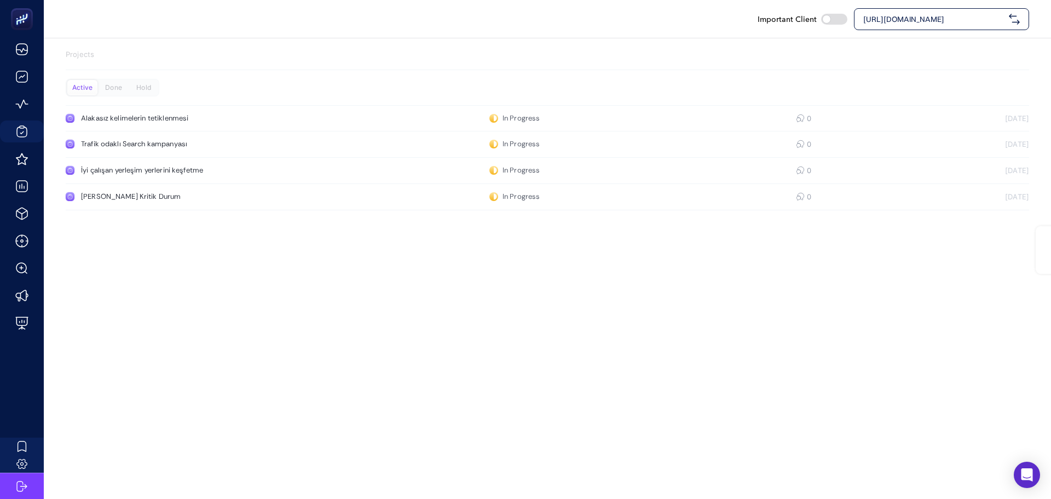  What do you see at coordinates (208, 170) in the screenshot?
I see `div: İyi çalışan yerleşim yerlerini keşfetme` at bounding box center [208, 170].